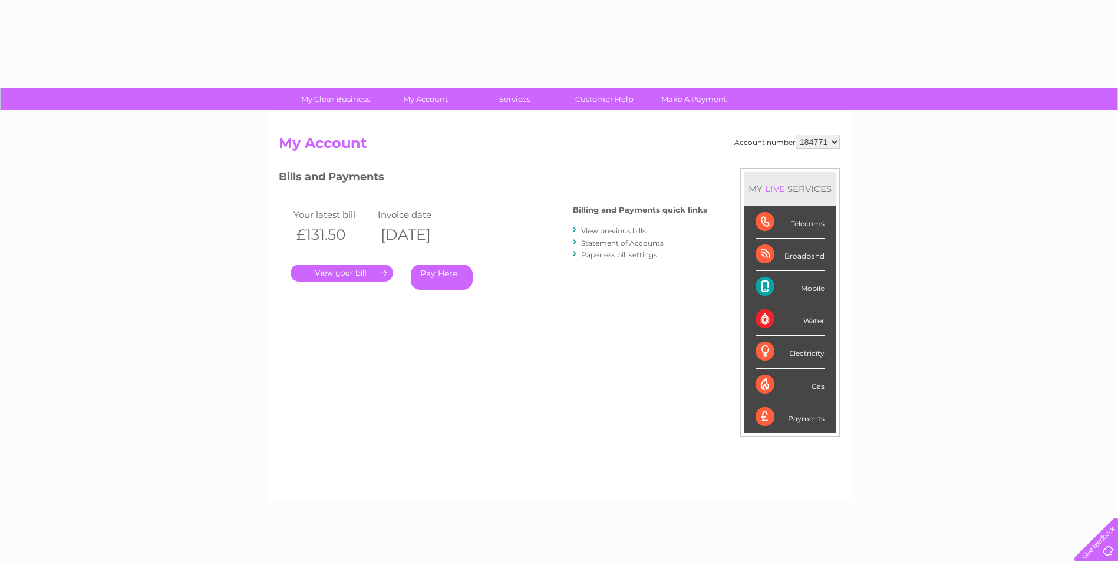 This screenshot has width=1118, height=562. What do you see at coordinates (335, 99) in the screenshot?
I see `a: My Clear Business` at bounding box center [335, 99].